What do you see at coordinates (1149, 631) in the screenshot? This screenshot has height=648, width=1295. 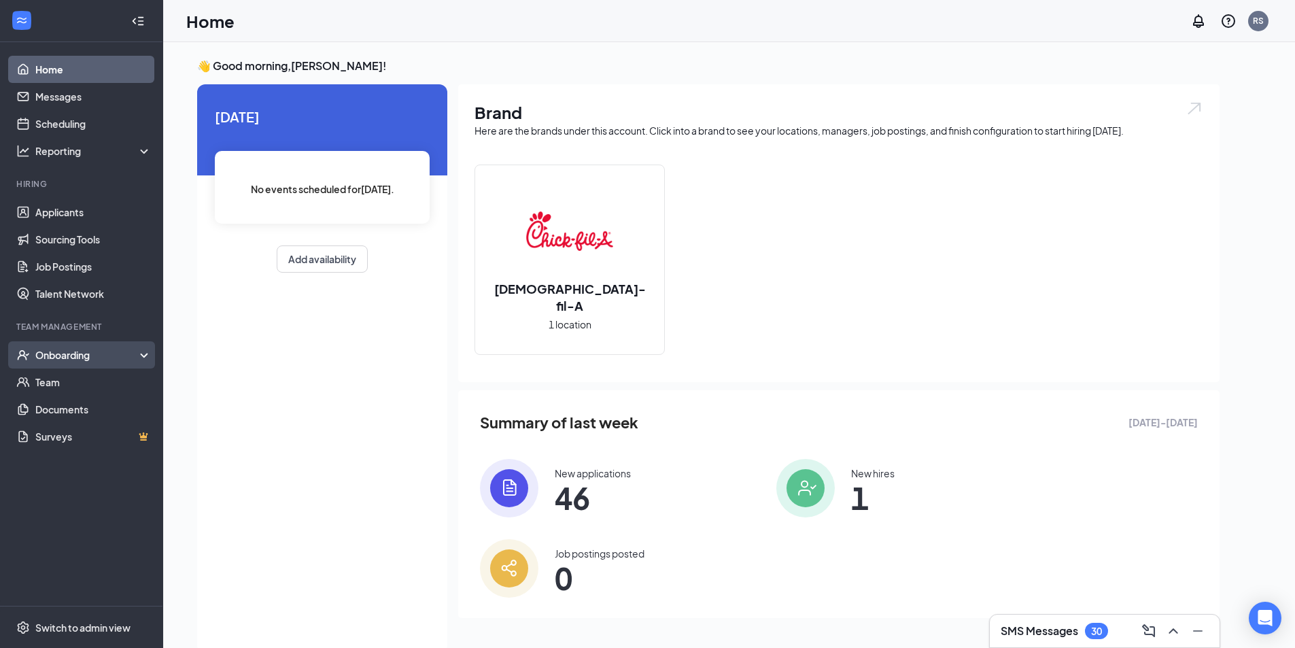 I see `svg: ComposeMessage` at bounding box center [1149, 631].